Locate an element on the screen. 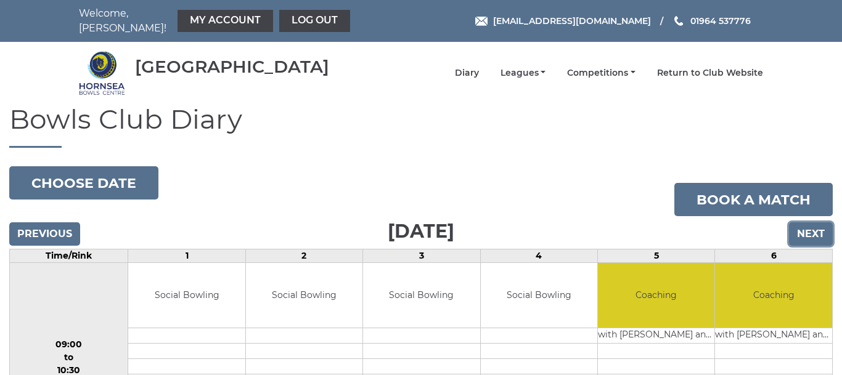 Image resolution: width=842 pixels, height=375 pixels. img: Hornsea Bowls Centre is located at coordinates (102, 73).